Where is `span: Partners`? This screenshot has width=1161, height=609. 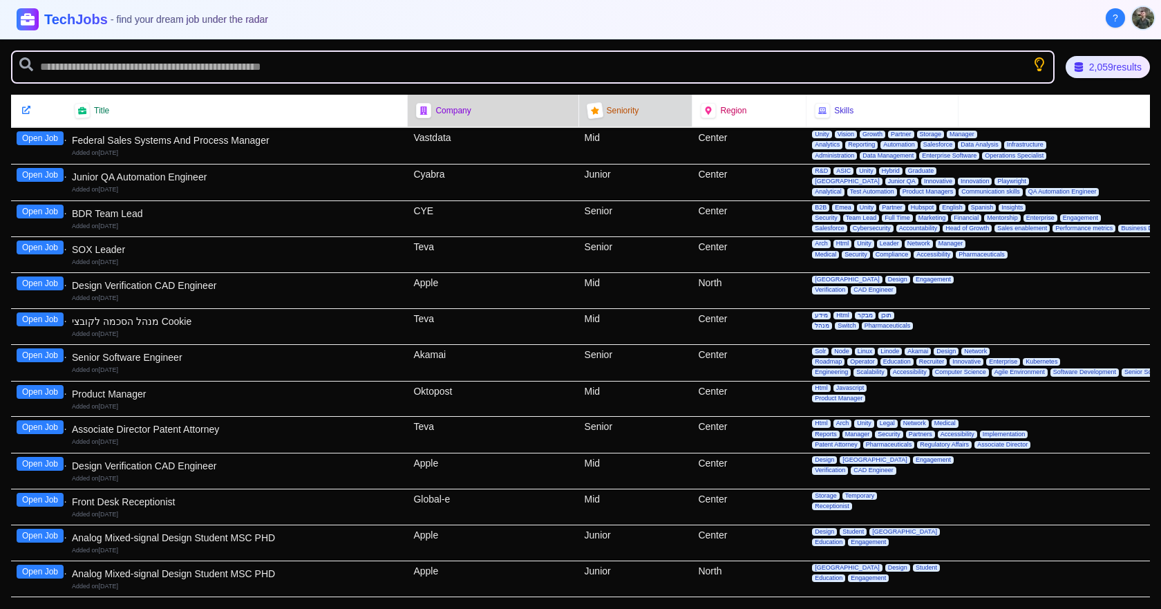
span: Partners is located at coordinates (921, 434).